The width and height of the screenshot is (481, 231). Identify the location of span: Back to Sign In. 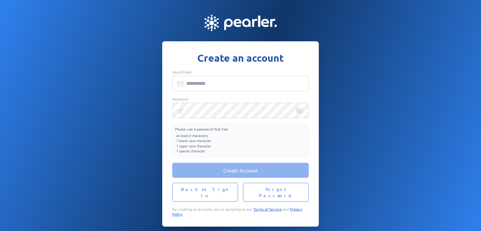
(205, 192).